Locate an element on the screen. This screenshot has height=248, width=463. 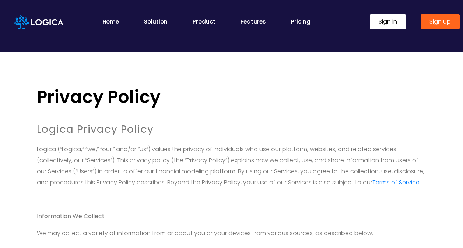
a: Sign in is located at coordinates (388, 22).